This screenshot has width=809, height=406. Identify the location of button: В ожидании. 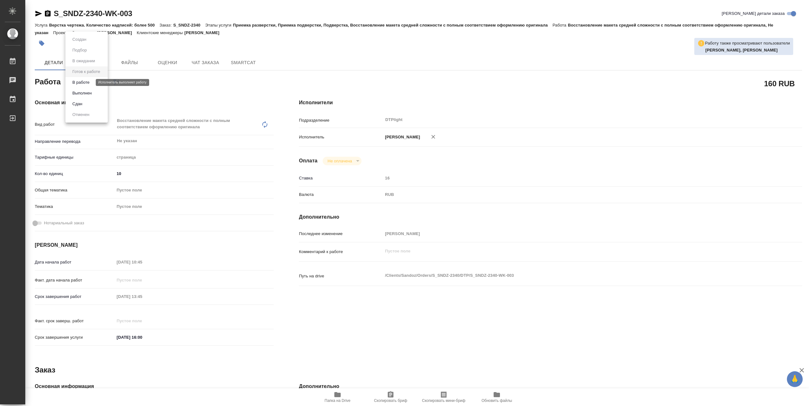
(84, 61).